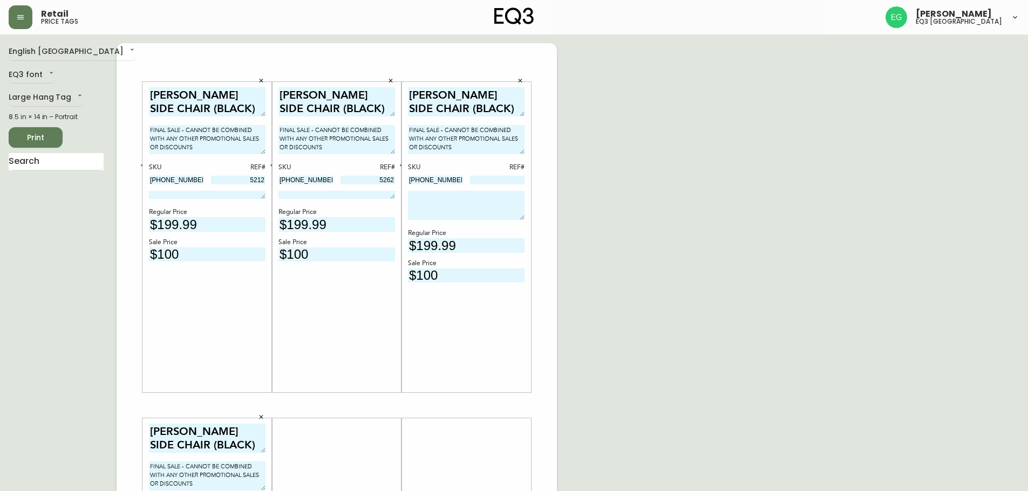  I want to click on span: Retail, so click(54, 14).